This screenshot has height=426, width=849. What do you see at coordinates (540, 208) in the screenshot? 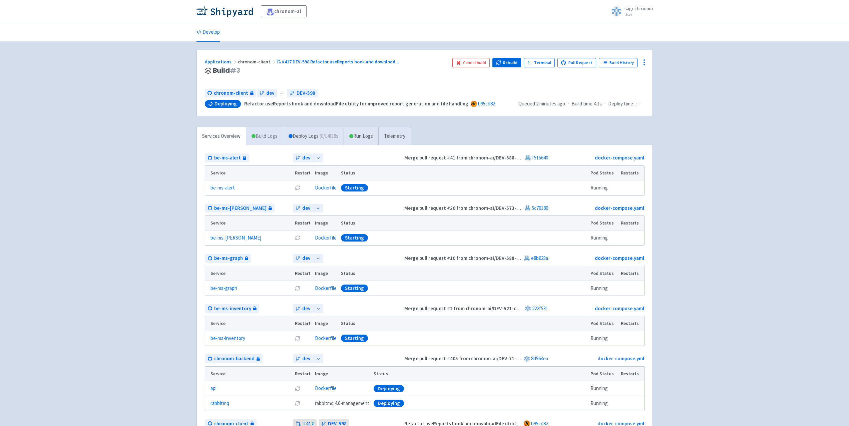
I see `a: 5c79180` at bounding box center [540, 208].